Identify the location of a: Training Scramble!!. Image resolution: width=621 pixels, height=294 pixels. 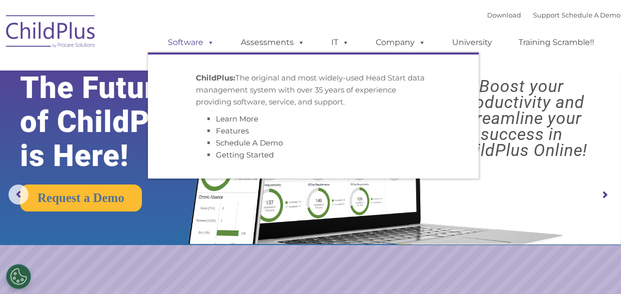
(556, 42).